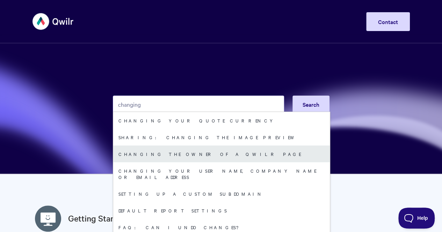 The width and height of the screenshot is (442, 232). What do you see at coordinates (221, 137) in the screenshot?
I see `a: Sharing: Changing the Image Preview` at bounding box center [221, 137].